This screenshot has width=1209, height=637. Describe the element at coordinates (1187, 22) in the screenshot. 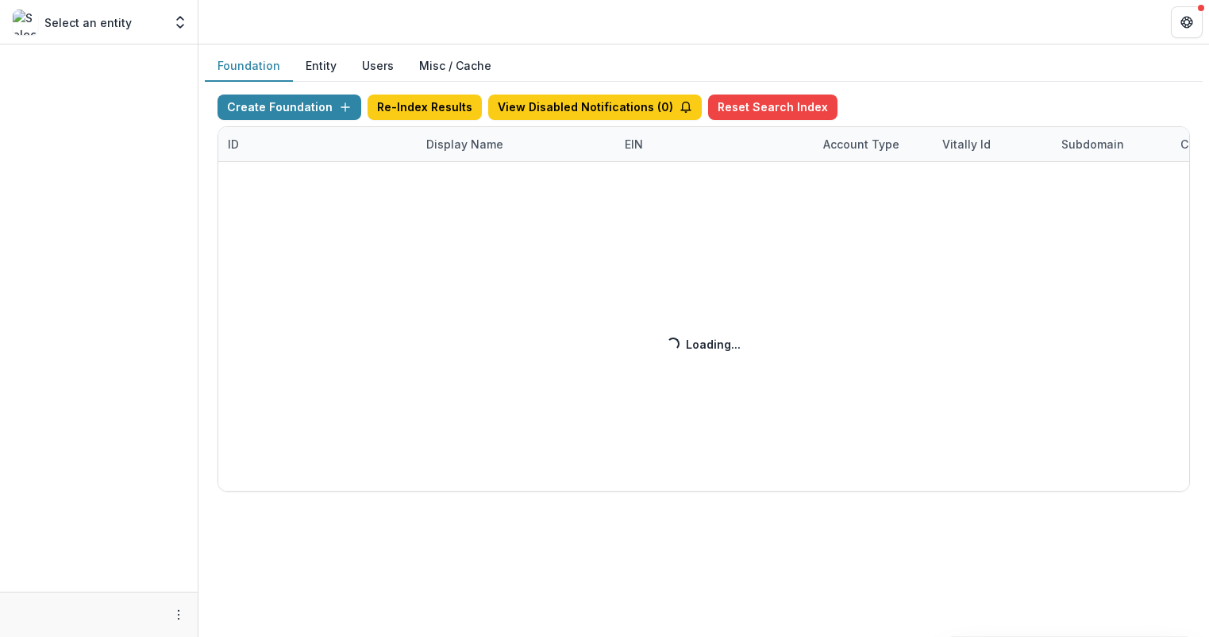

I see `button: Get Help` at that location.